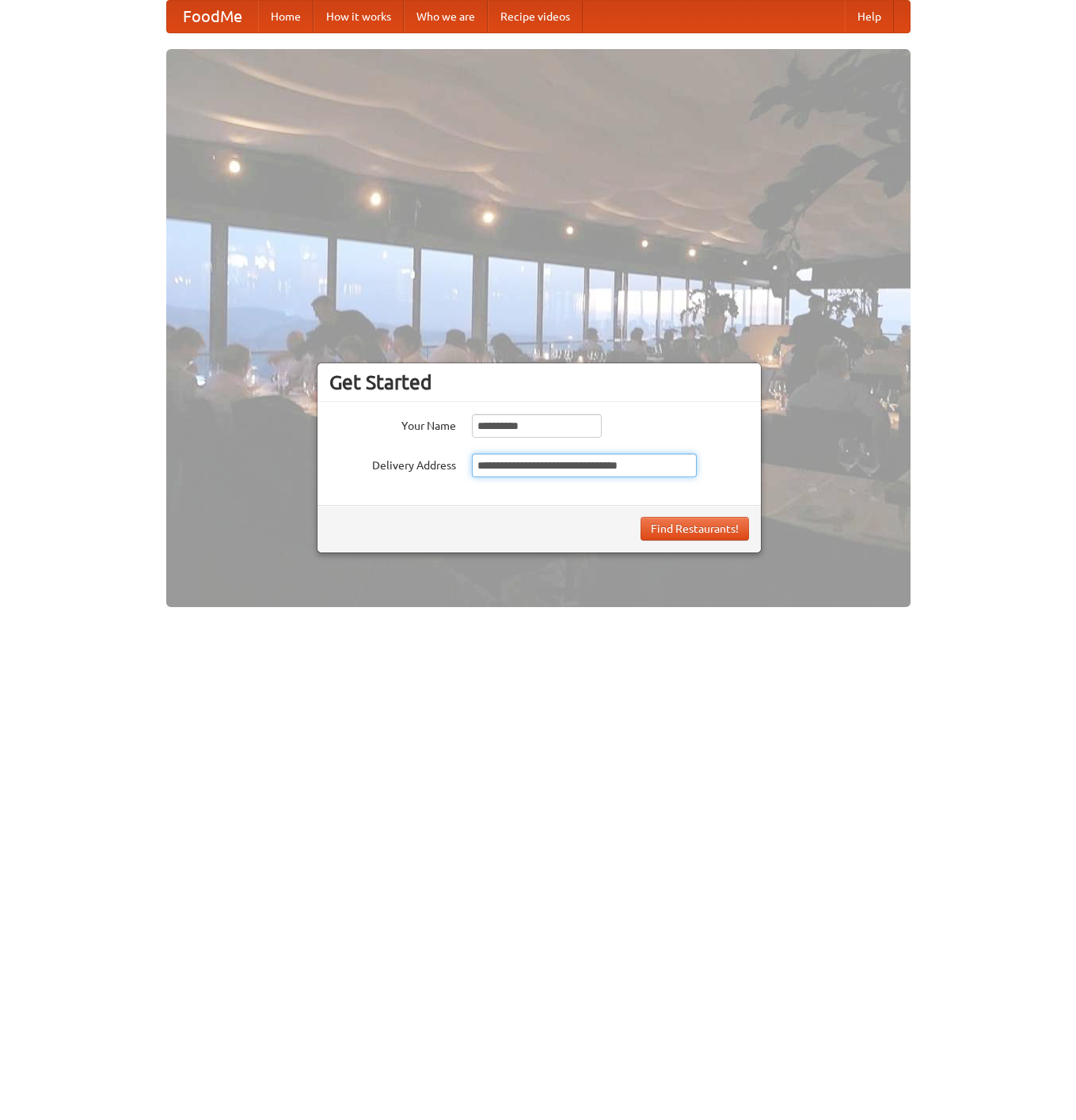 This screenshot has height=1120, width=1076. What do you see at coordinates (286, 17) in the screenshot?
I see `a: Home` at bounding box center [286, 17].